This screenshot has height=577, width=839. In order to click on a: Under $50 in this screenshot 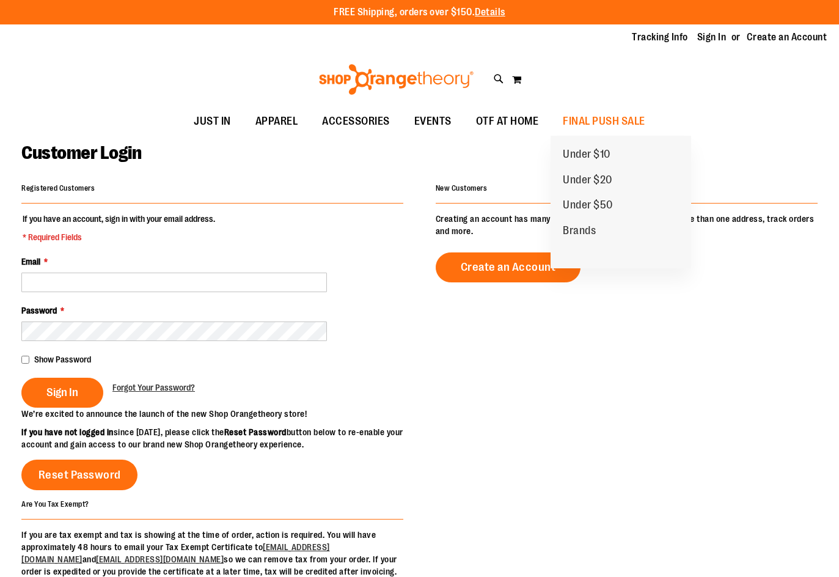, I will do `click(588, 205)`.